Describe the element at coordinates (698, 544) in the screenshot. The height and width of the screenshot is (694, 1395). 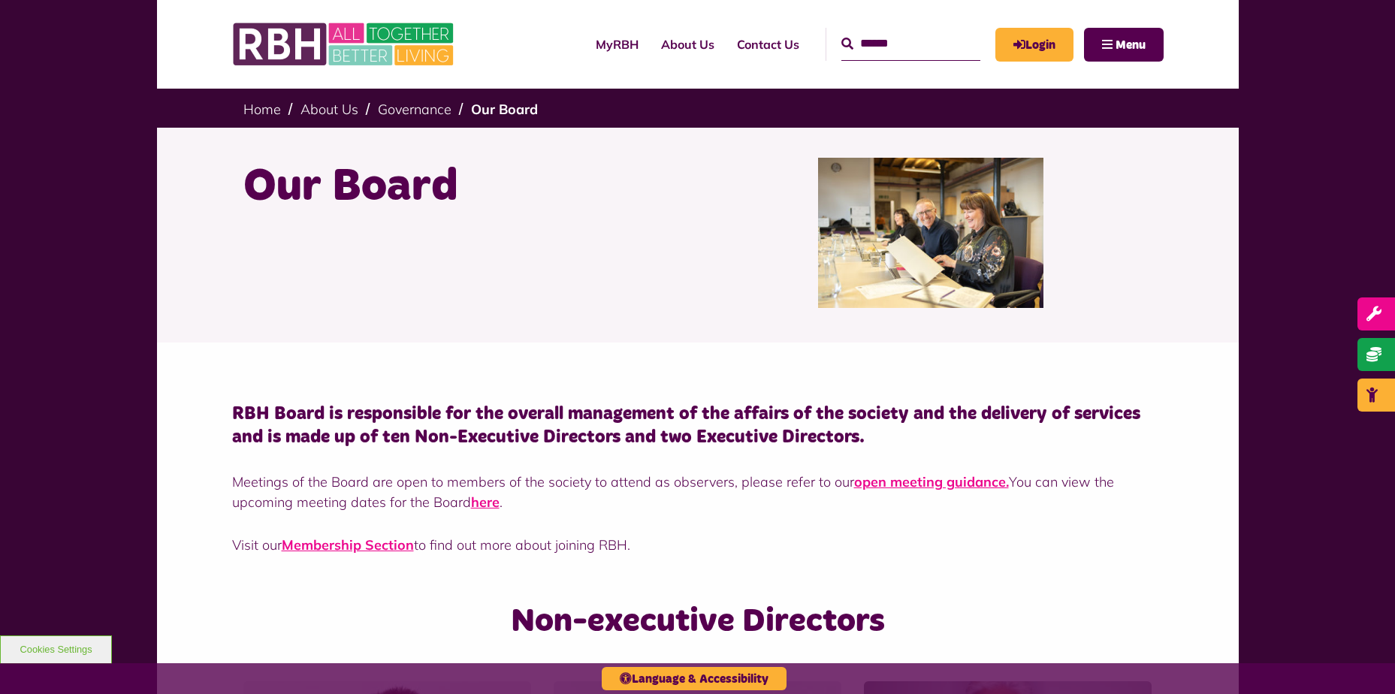
I see `p: Visit our to find out more about joining RBH.` at that location.